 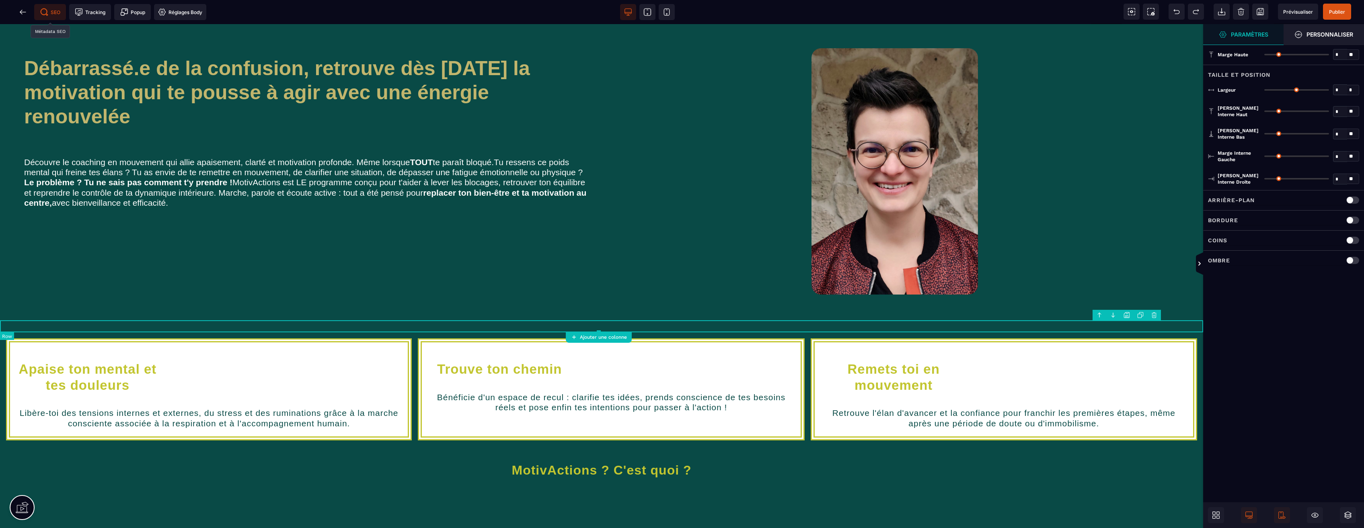 I want to click on p: Coins, so click(x=1217, y=240).